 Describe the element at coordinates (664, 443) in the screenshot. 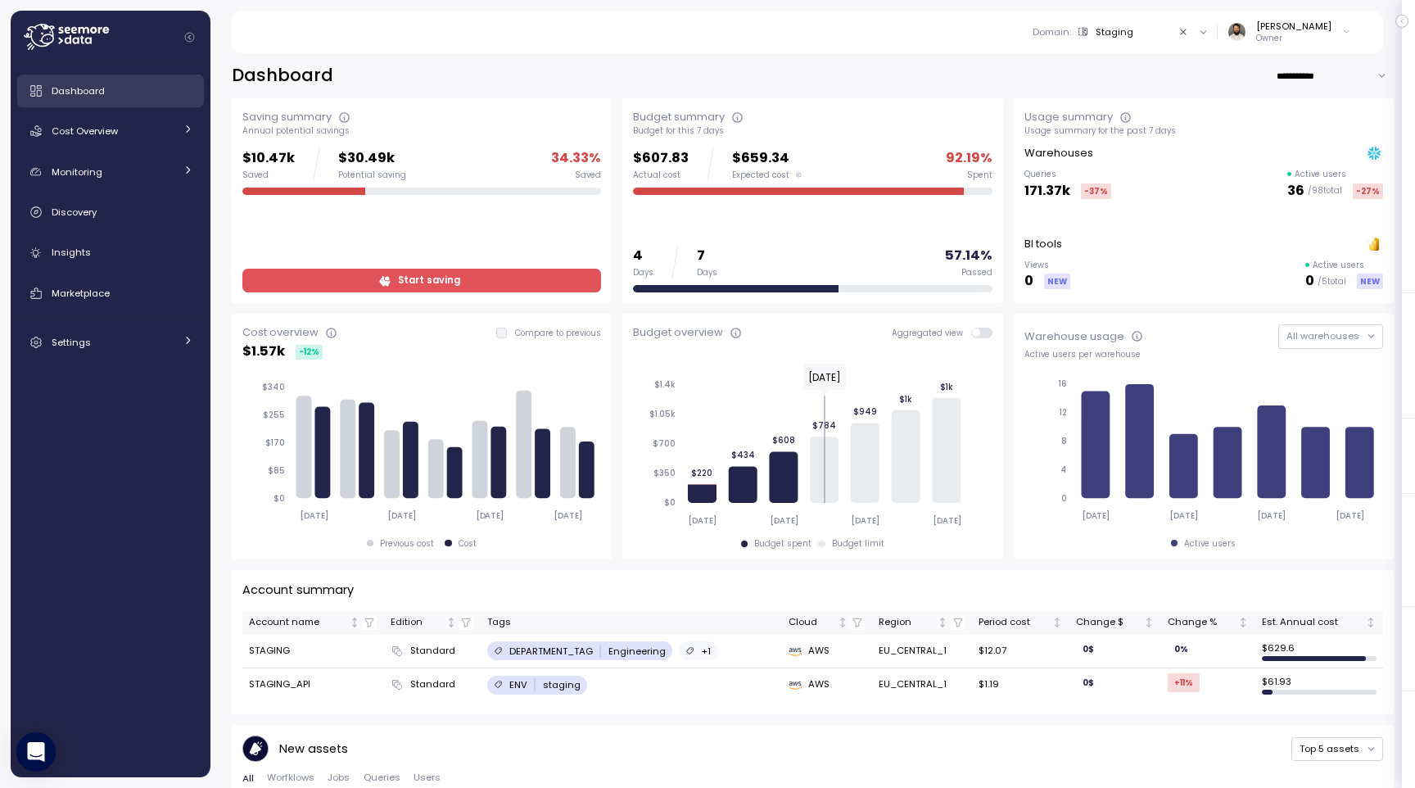

I see `tspan: $700` at that location.